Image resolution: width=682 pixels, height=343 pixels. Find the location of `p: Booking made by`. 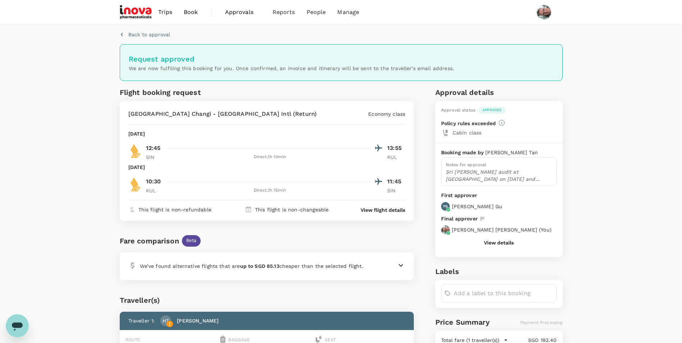

p: Booking made by is located at coordinates (463, 152).